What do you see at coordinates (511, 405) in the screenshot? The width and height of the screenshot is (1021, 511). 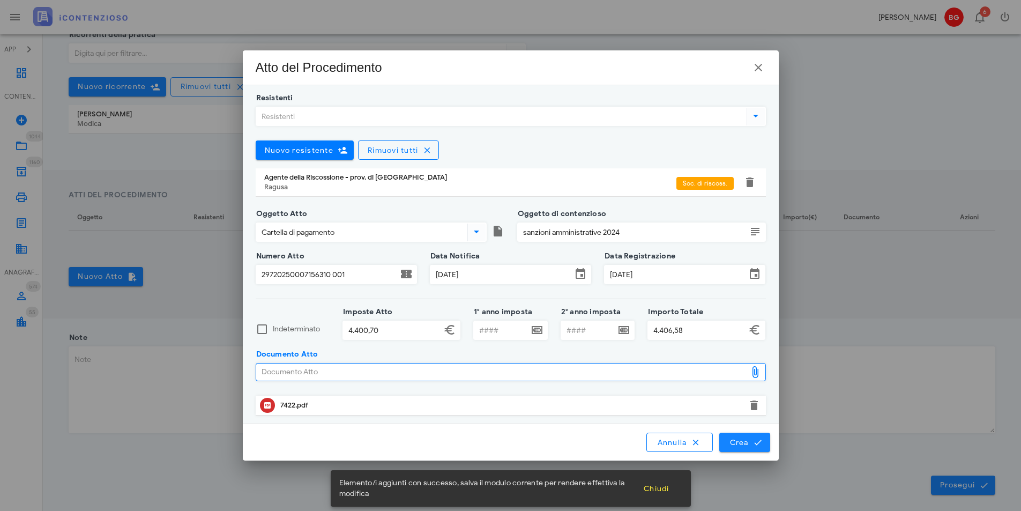 I see `div: 7422.pdf` at bounding box center [511, 405].